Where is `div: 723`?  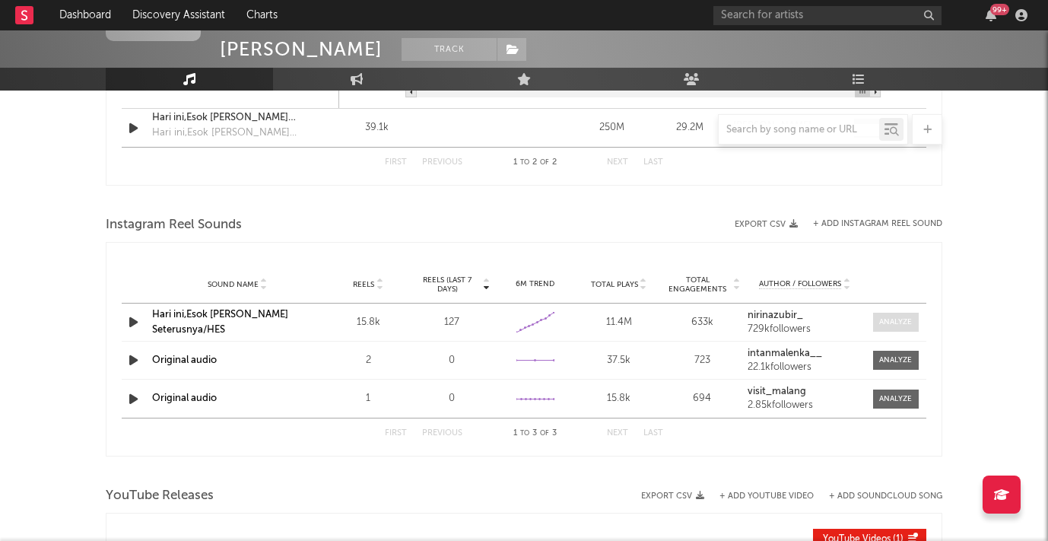 div: 723 is located at coordinates (703, 361).